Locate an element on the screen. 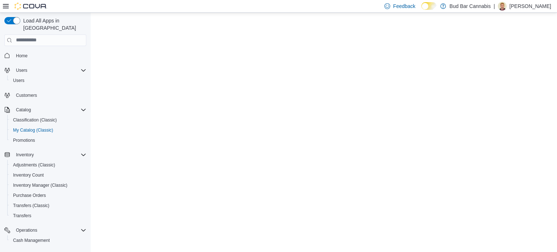  input: Dark Mode is located at coordinates (429, 6).